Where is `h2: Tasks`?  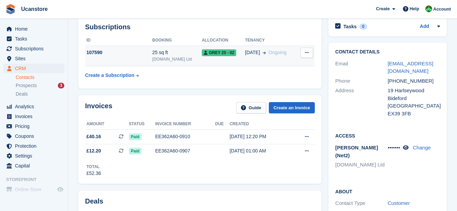
h2: Tasks is located at coordinates (350, 27).